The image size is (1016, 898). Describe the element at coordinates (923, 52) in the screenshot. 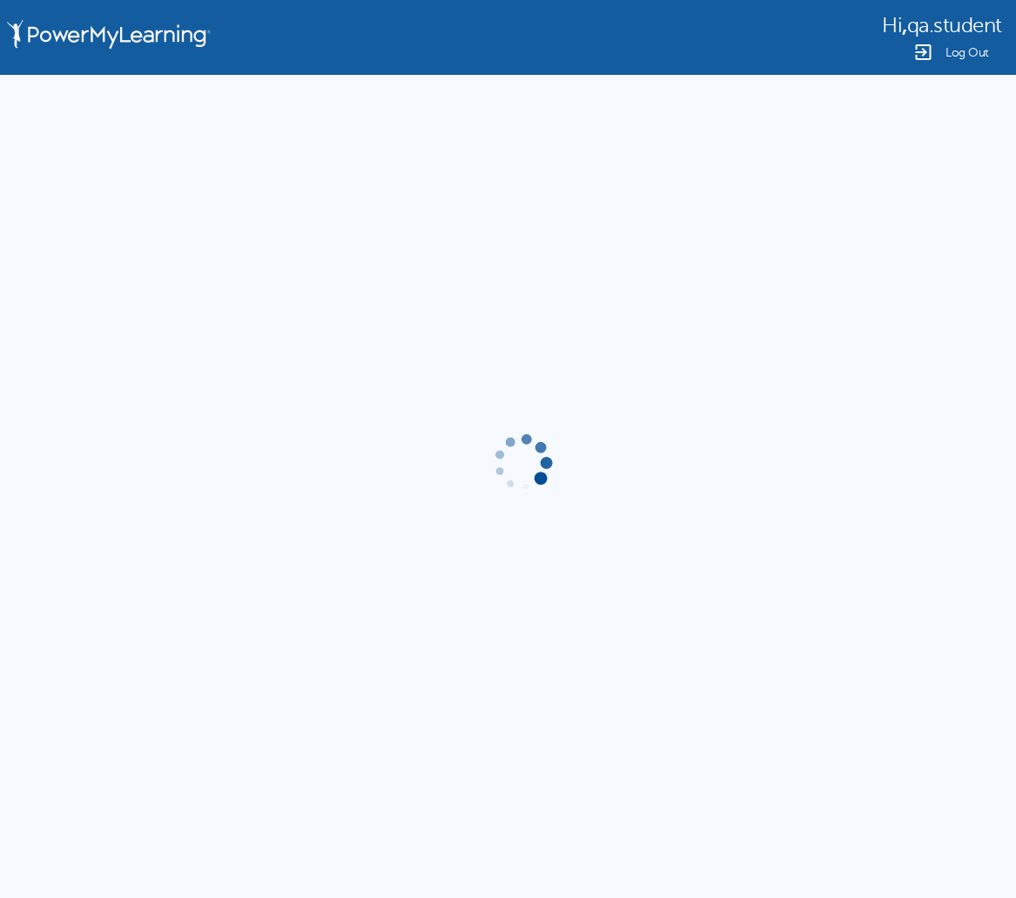

I see `img: Logout Icon` at that location.